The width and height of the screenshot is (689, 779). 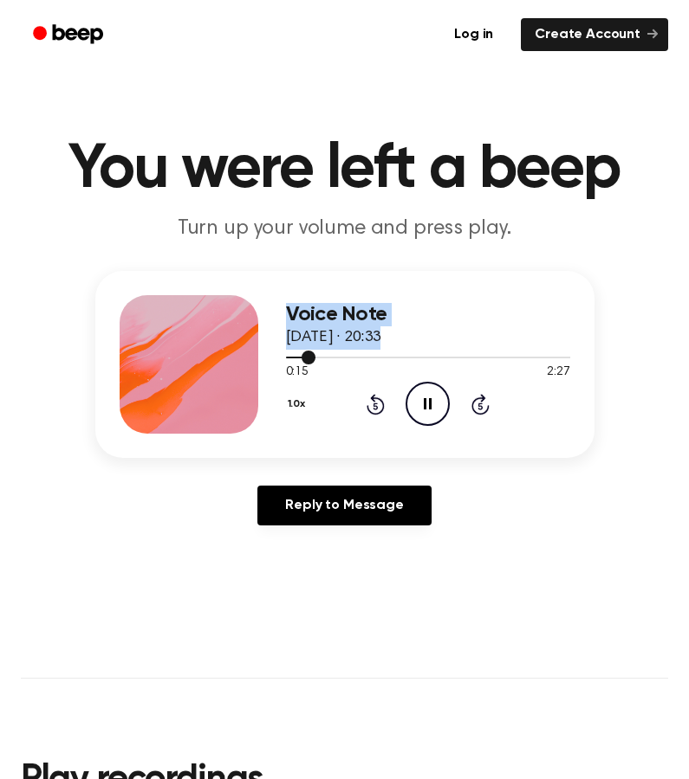 I want to click on p: Turn up your volume and press play., so click(x=344, y=229).